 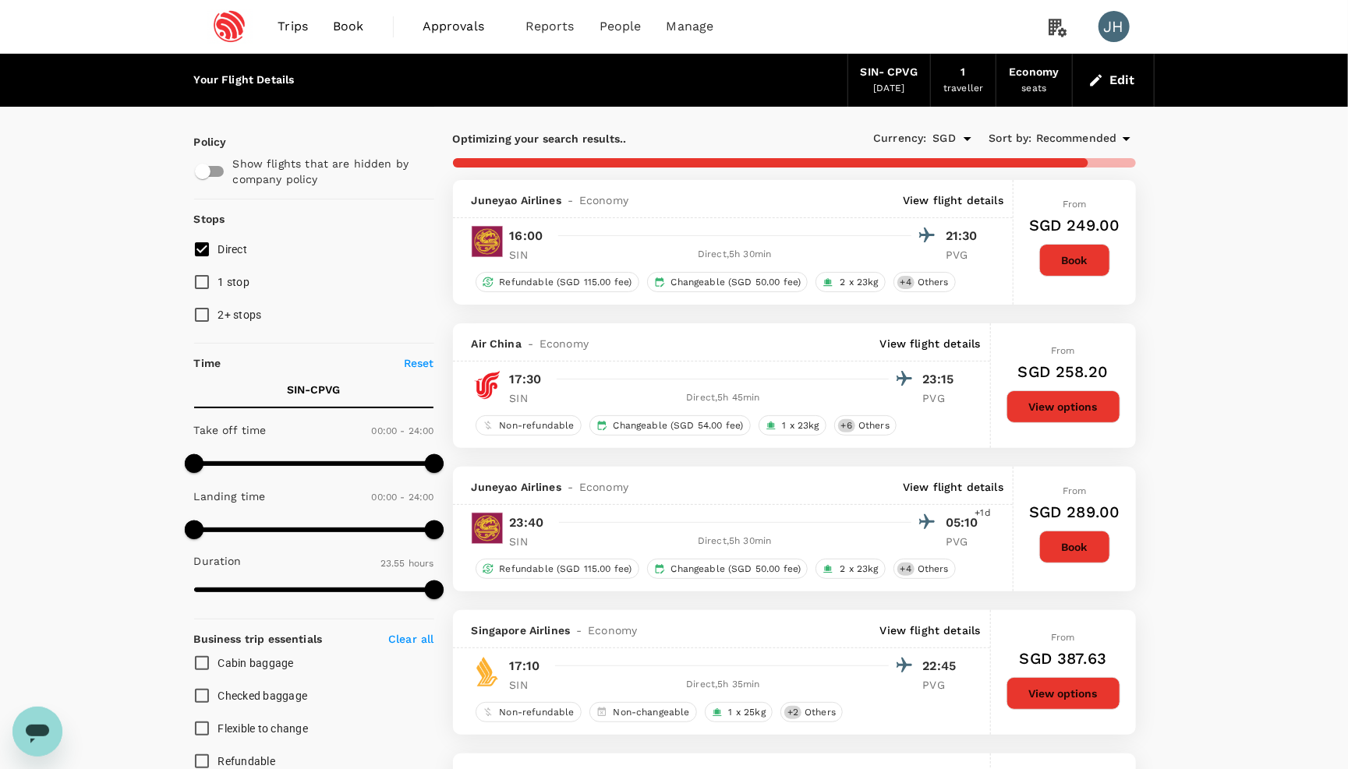 I want to click on span: Direct, so click(x=233, y=249).